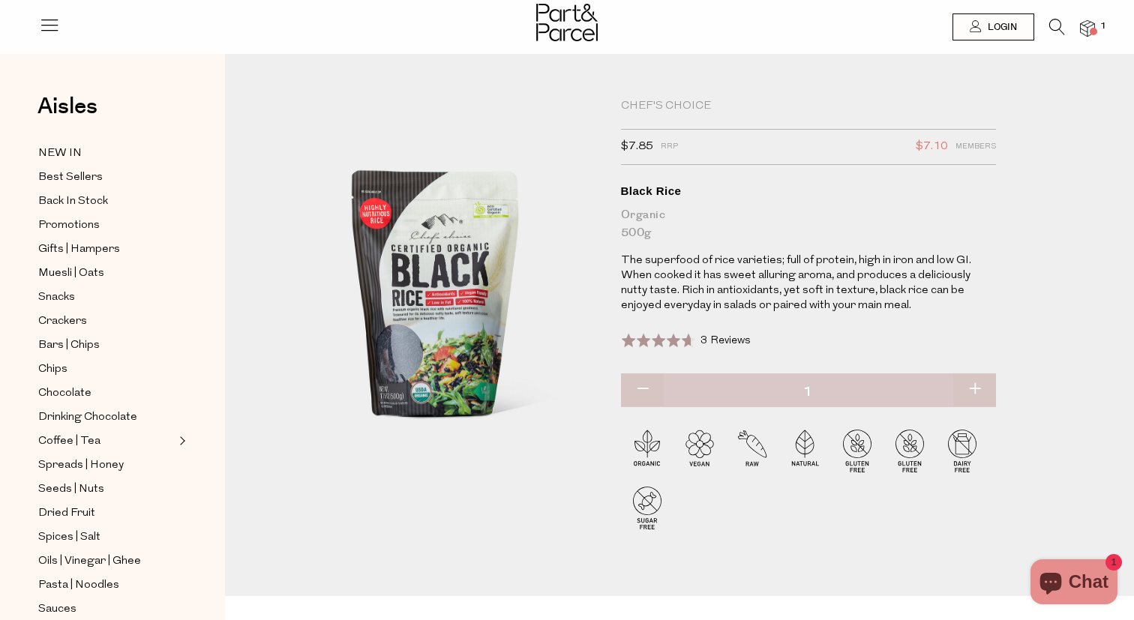 This screenshot has height=620, width=1134. I want to click on span: RRP, so click(669, 147).